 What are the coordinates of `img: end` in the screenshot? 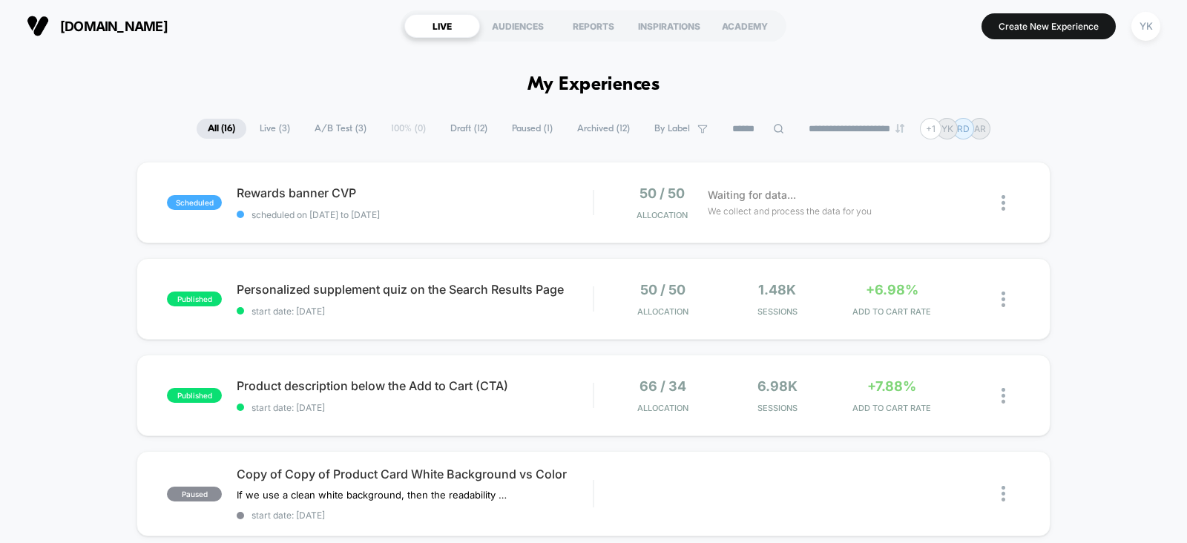 It's located at (900, 128).